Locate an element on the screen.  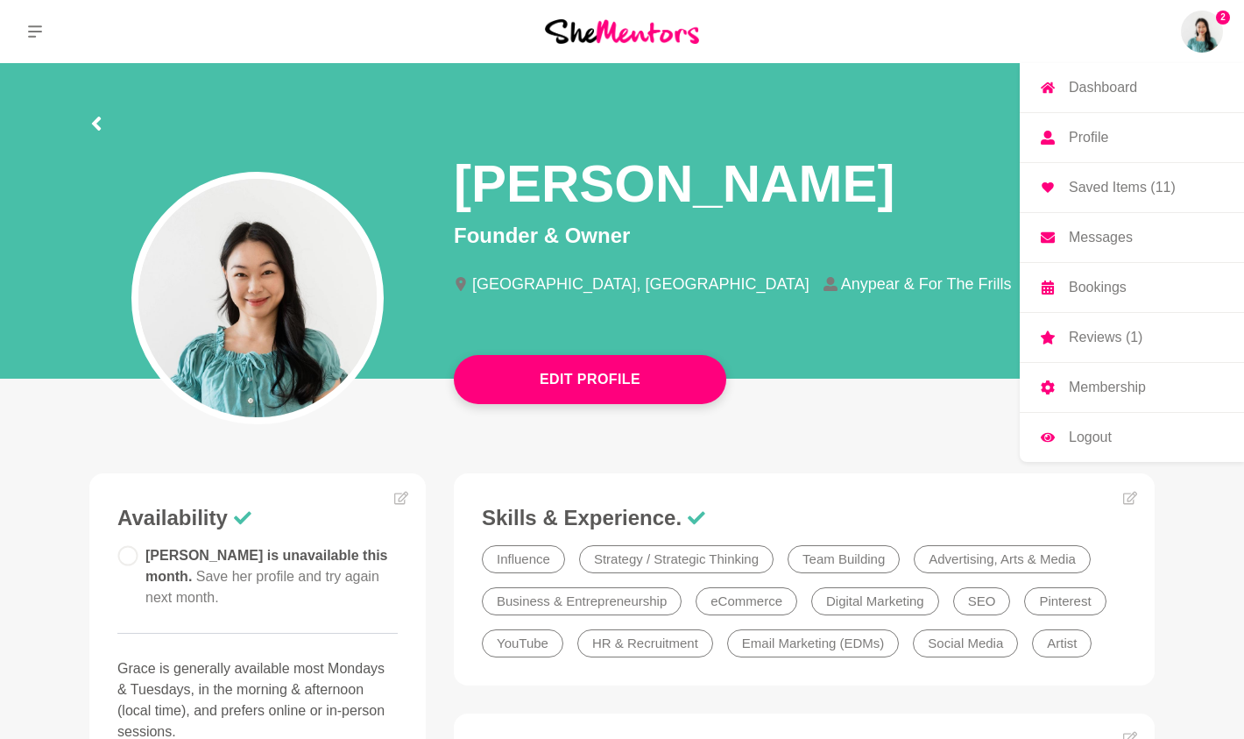
button: Edit Profile is located at coordinates (590, 379).